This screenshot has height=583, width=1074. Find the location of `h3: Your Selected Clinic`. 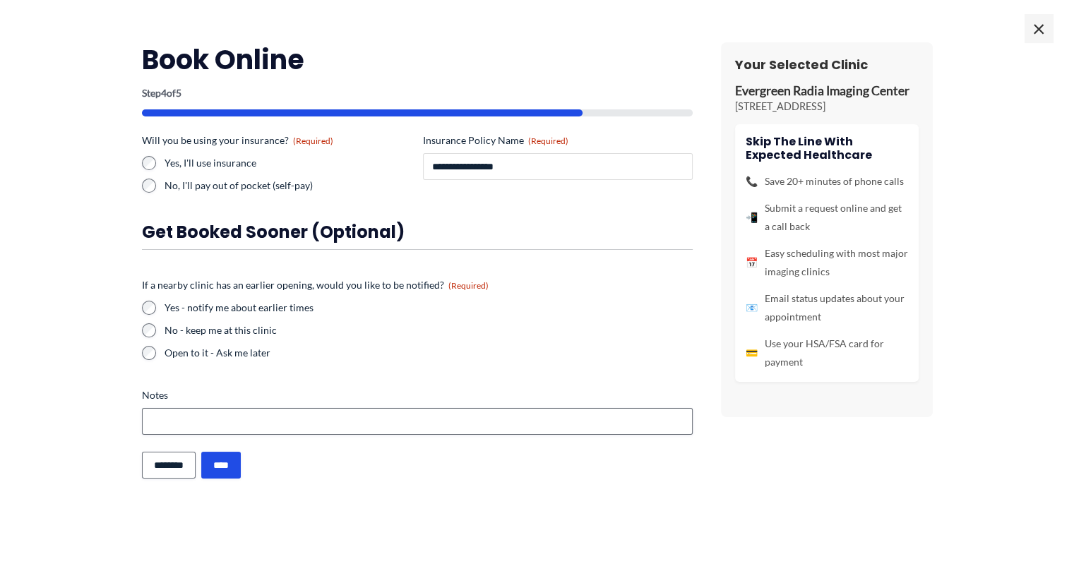

h3: Your Selected Clinic is located at coordinates (827, 64).